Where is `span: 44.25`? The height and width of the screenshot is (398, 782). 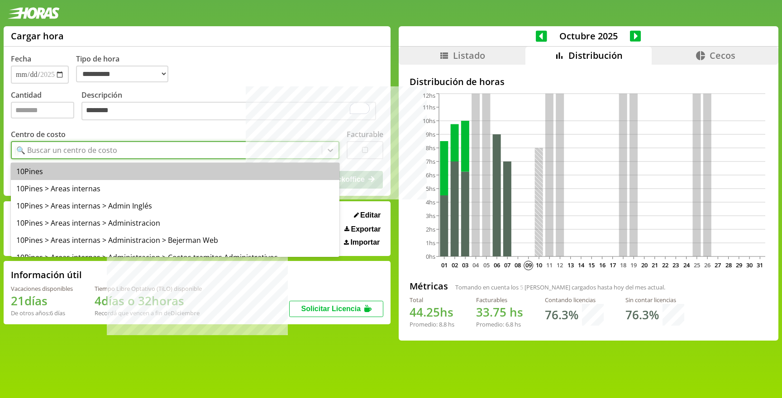
span: 44.25 is located at coordinates (424, 312).